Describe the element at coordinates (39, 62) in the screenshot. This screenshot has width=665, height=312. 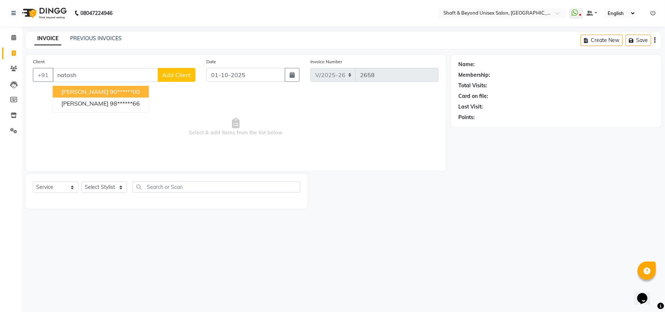
I see `label: Client` at that location.